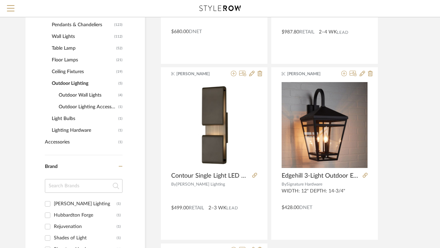 This screenshot has height=248, width=440. I want to click on span: Accessories, so click(81, 142).